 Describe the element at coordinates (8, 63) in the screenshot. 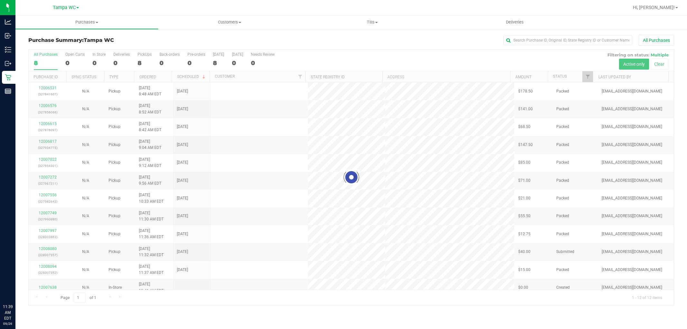

I see `inline-svg: Outbound` at that location.